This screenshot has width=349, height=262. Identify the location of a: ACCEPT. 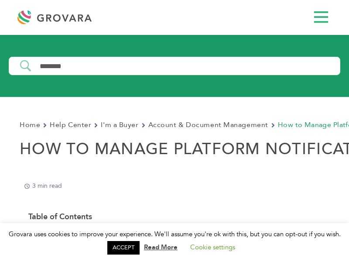
(123, 247).